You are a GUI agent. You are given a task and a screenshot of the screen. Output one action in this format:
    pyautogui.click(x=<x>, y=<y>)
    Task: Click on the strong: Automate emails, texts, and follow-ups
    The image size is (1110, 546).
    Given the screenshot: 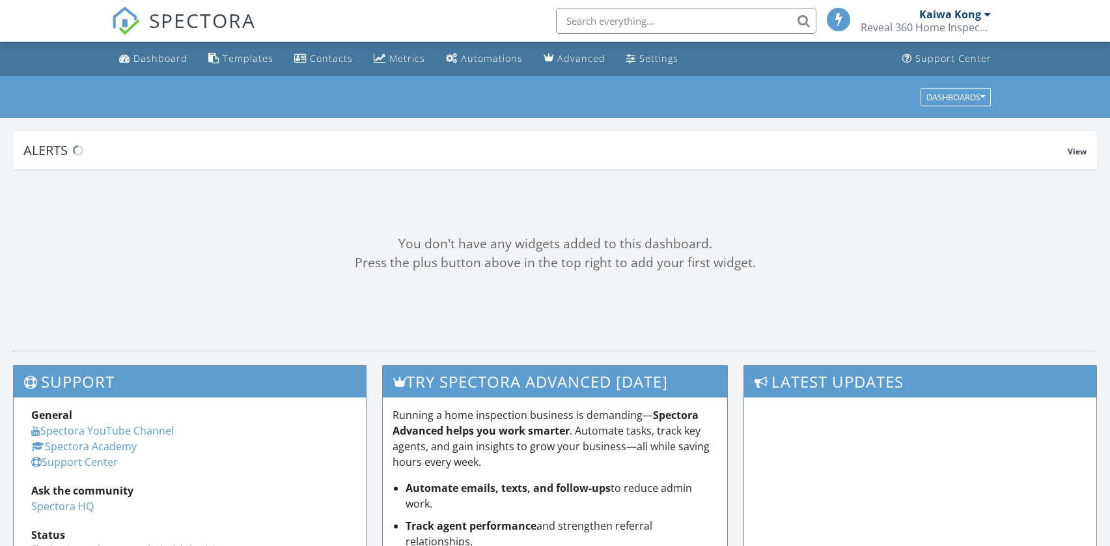 What is the action you would take?
    pyautogui.click(x=508, y=488)
    